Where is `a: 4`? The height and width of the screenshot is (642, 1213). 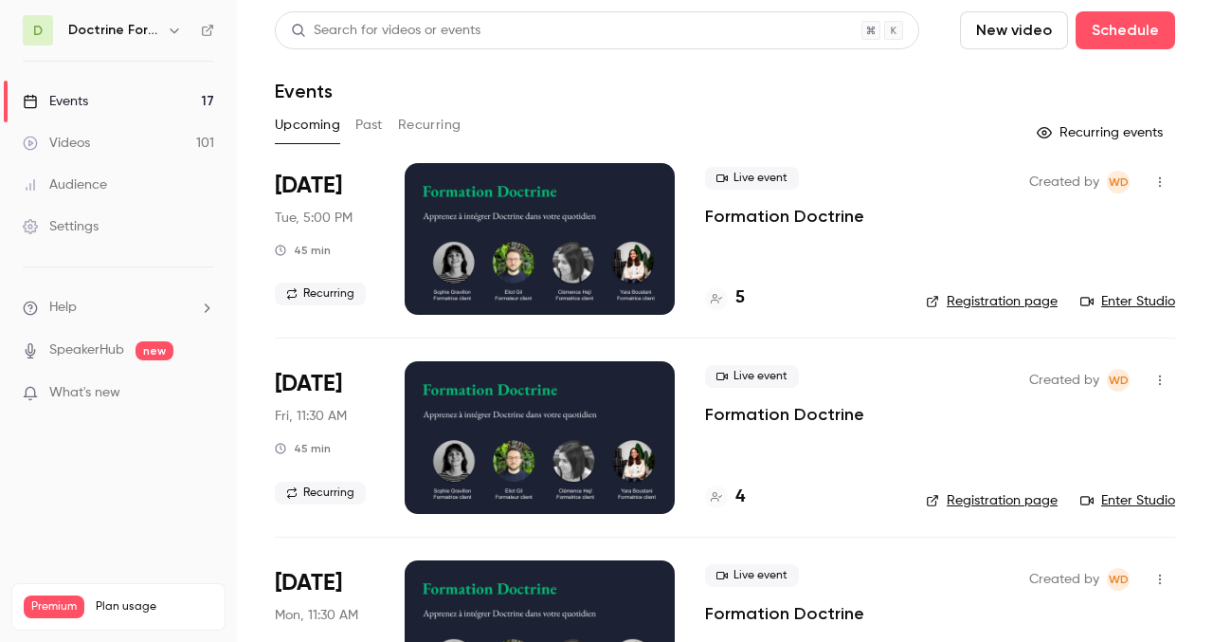
a: 4 is located at coordinates (725, 497).